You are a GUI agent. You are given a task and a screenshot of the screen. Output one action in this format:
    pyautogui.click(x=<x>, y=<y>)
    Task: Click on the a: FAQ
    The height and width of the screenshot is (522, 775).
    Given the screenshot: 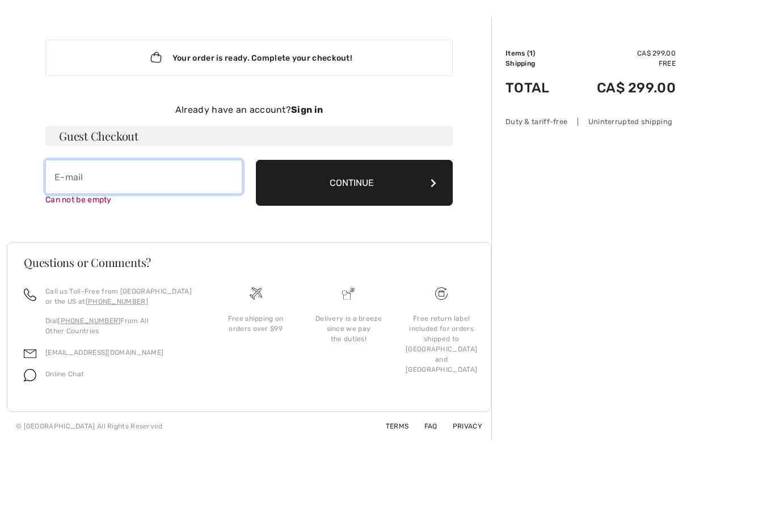 What is the action you would take?
    pyautogui.click(x=424, y=426)
    